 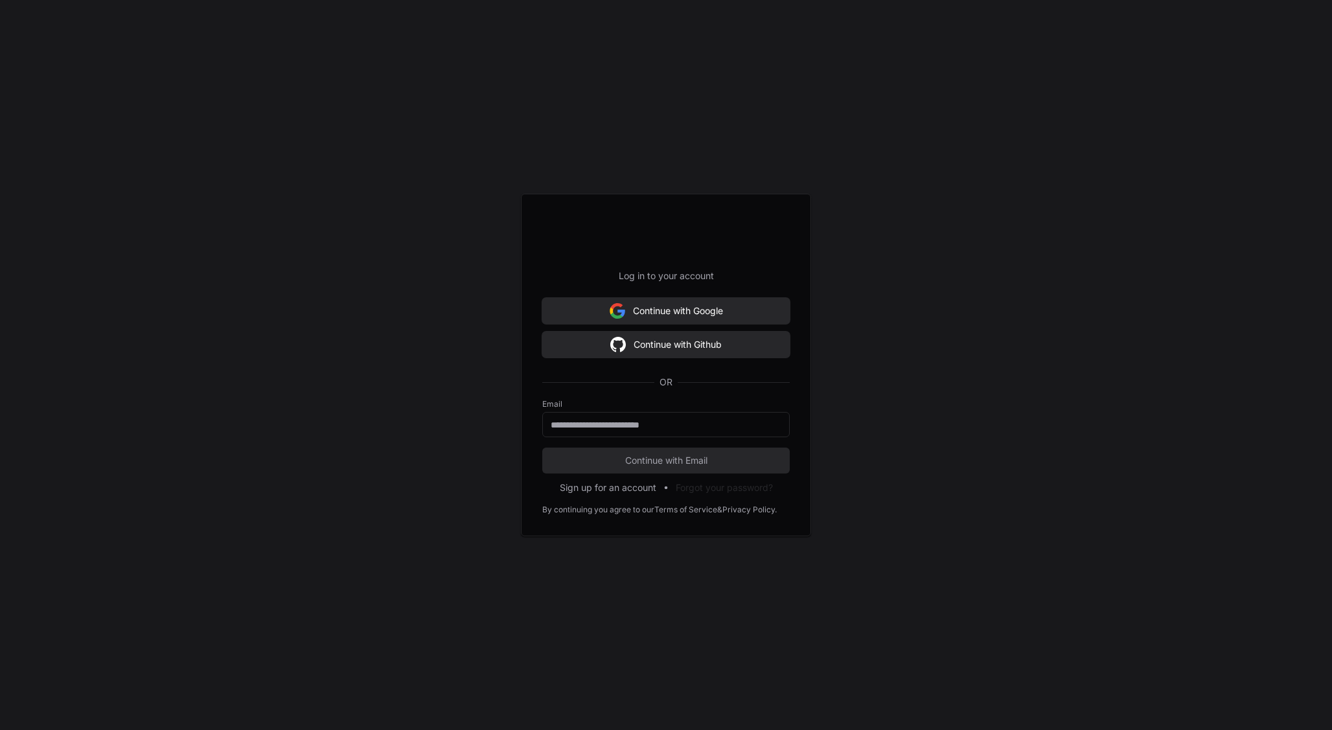 I want to click on button: Continue with Google, so click(x=666, y=311).